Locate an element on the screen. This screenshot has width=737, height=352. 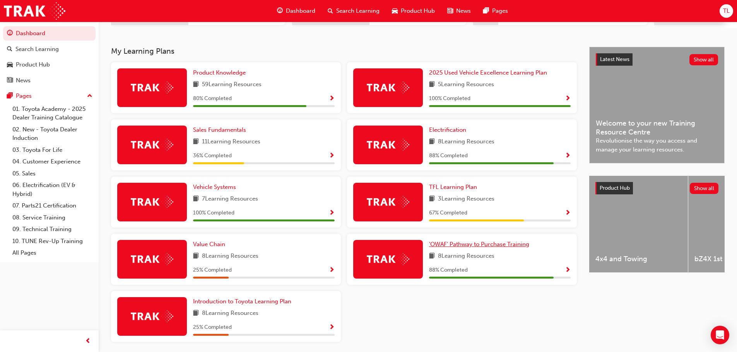
a: 08. Service Training is located at coordinates (52, 218).